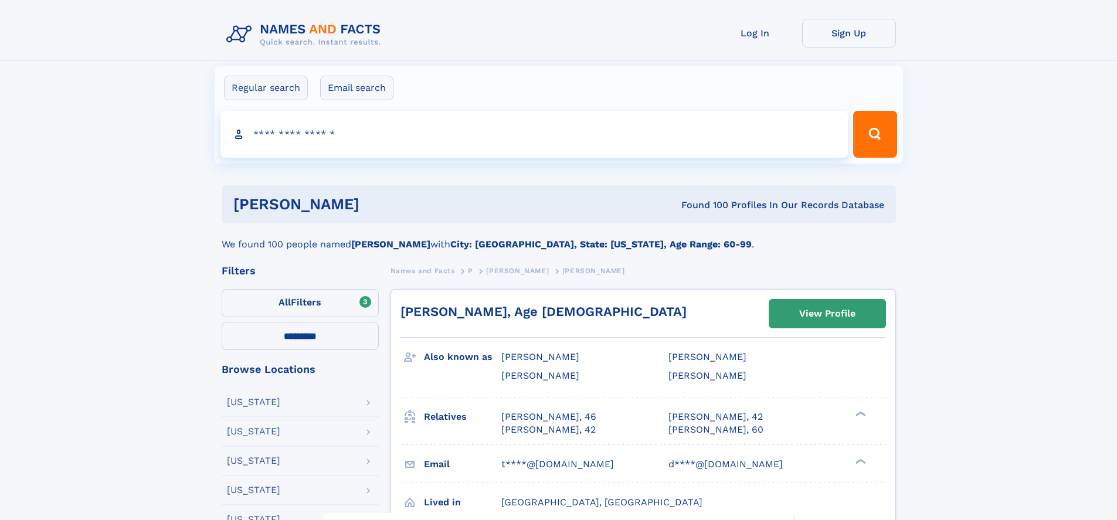  I want to click on h3: Also known as, so click(463, 357).